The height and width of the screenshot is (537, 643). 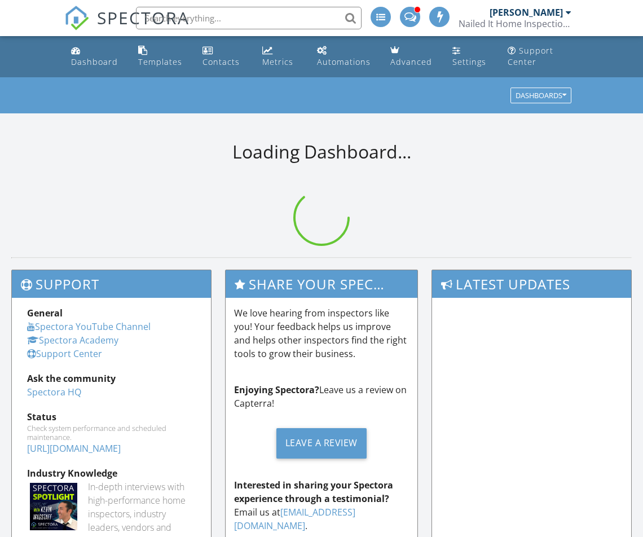 I want to click on a: Leave a Review, so click(x=322, y=443).